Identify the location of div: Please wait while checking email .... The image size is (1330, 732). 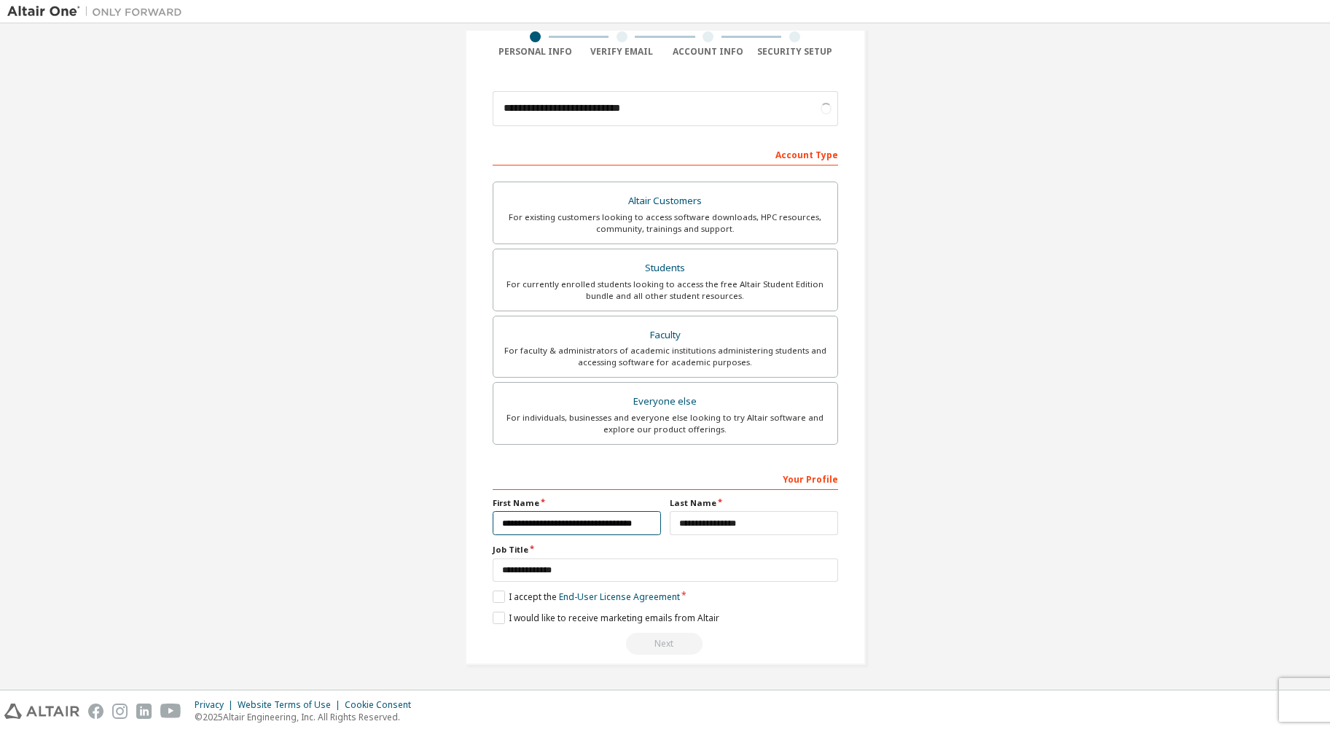
(665, 644).